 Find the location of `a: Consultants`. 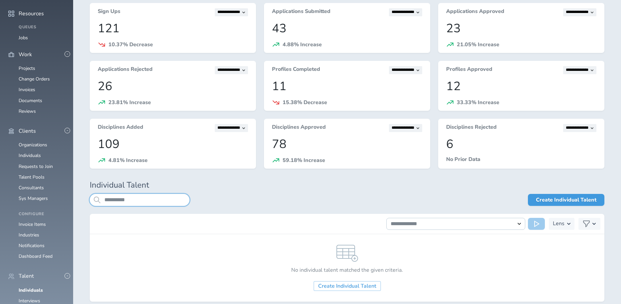

a: Consultants is located at coordinates (31, 187).